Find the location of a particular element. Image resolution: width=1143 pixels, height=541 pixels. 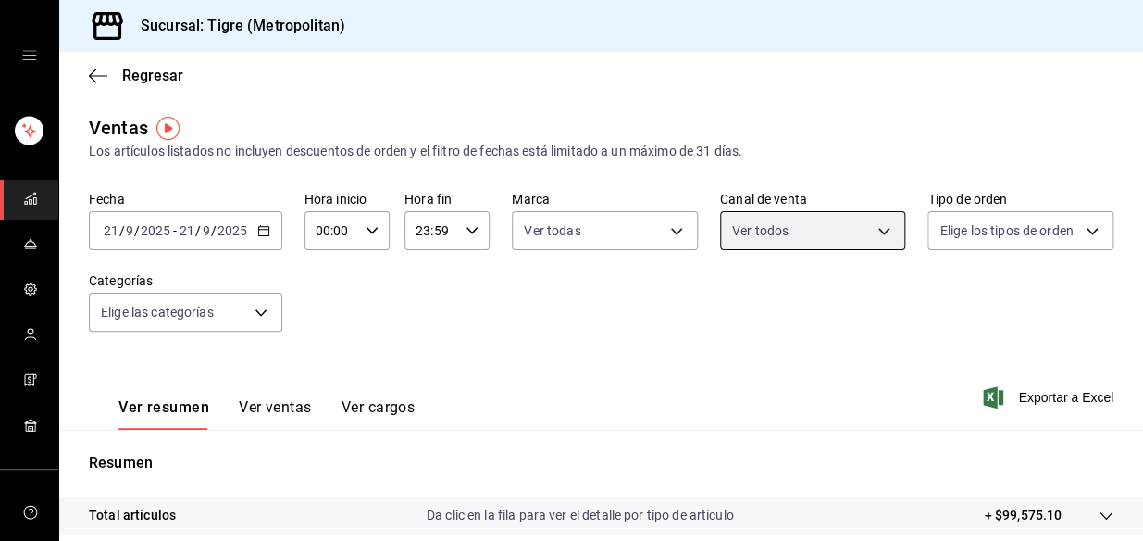

span: Ver todas is located at coordinates (552, 230).